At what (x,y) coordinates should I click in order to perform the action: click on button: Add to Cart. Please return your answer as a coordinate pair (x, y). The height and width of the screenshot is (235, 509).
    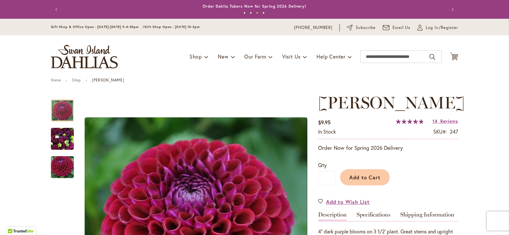
    Looking at the image, I should click on (365, 177).